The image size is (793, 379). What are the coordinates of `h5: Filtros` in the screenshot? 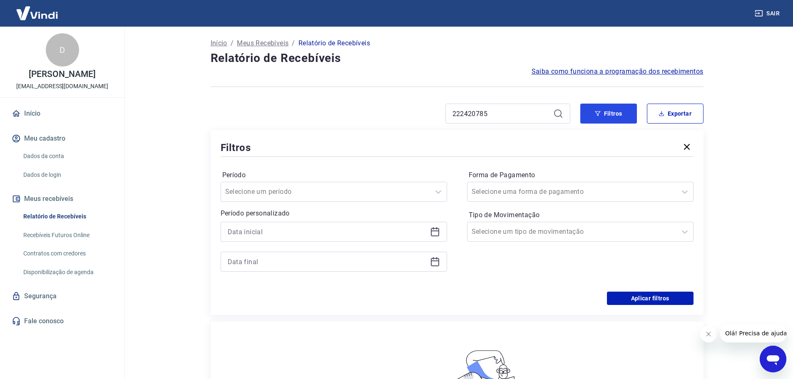 It's located at (236, 148).